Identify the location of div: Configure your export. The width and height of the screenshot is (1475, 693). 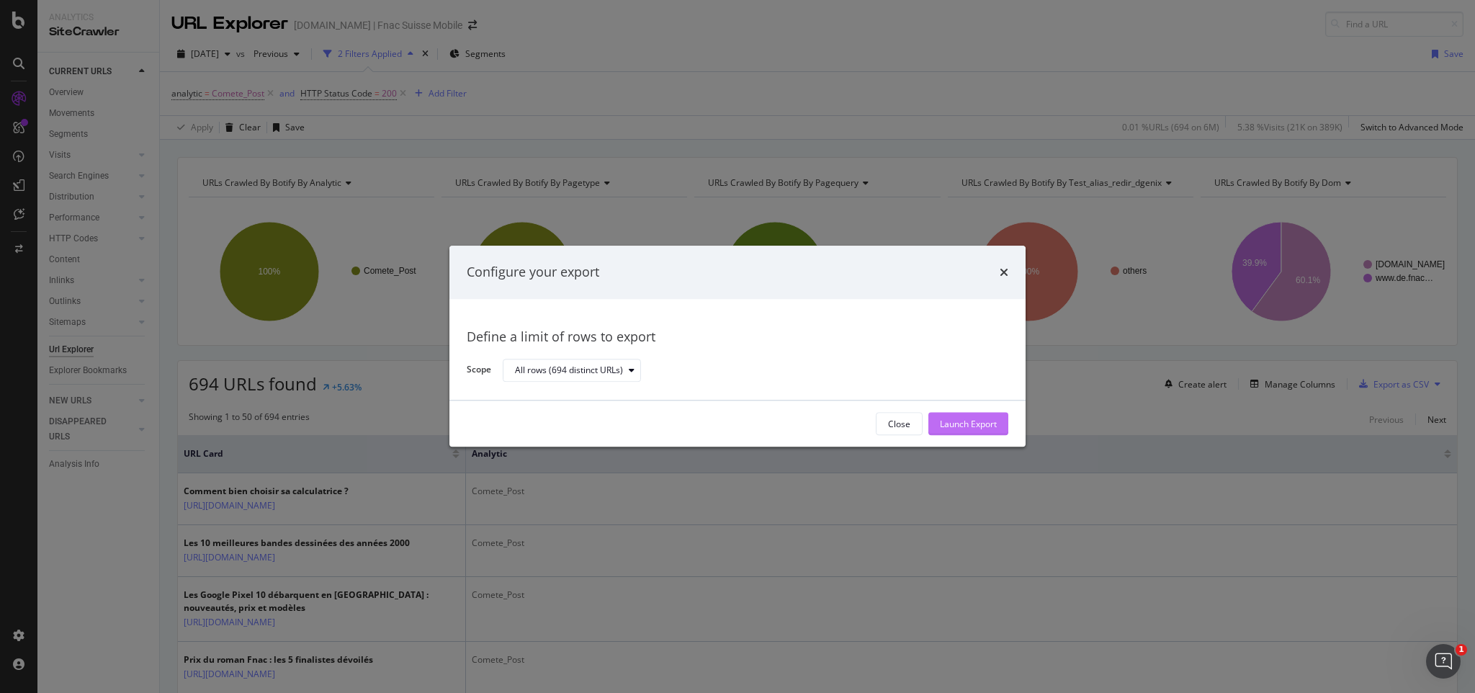
(533, 272).